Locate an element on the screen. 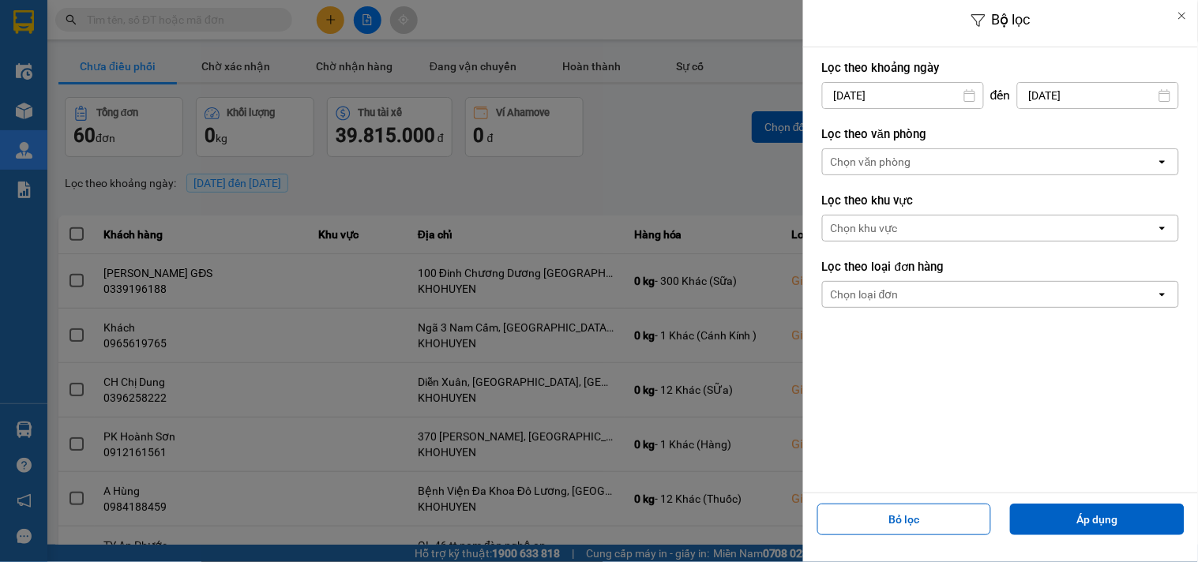  label: Lọc theo khu vực is located at coordinates (1001, 201).